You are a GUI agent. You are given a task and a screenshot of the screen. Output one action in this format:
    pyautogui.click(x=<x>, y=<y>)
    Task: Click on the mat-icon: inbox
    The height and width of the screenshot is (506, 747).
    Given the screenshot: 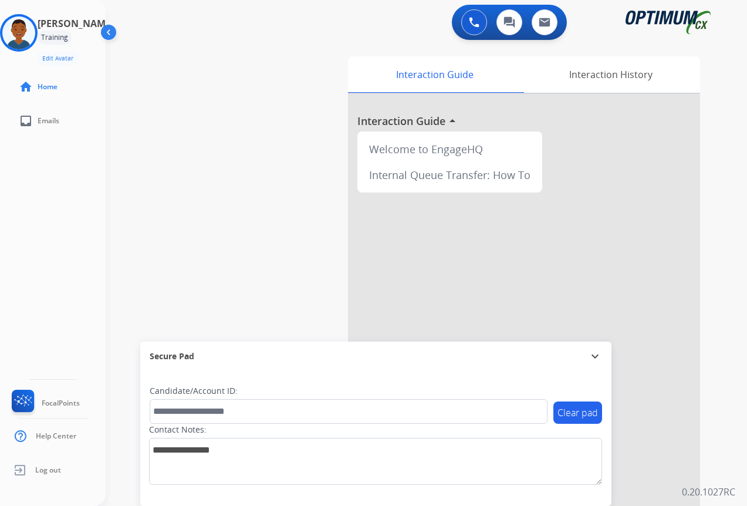 What is the action you would take?
    pyautogui.click(x=26, y=121)
    